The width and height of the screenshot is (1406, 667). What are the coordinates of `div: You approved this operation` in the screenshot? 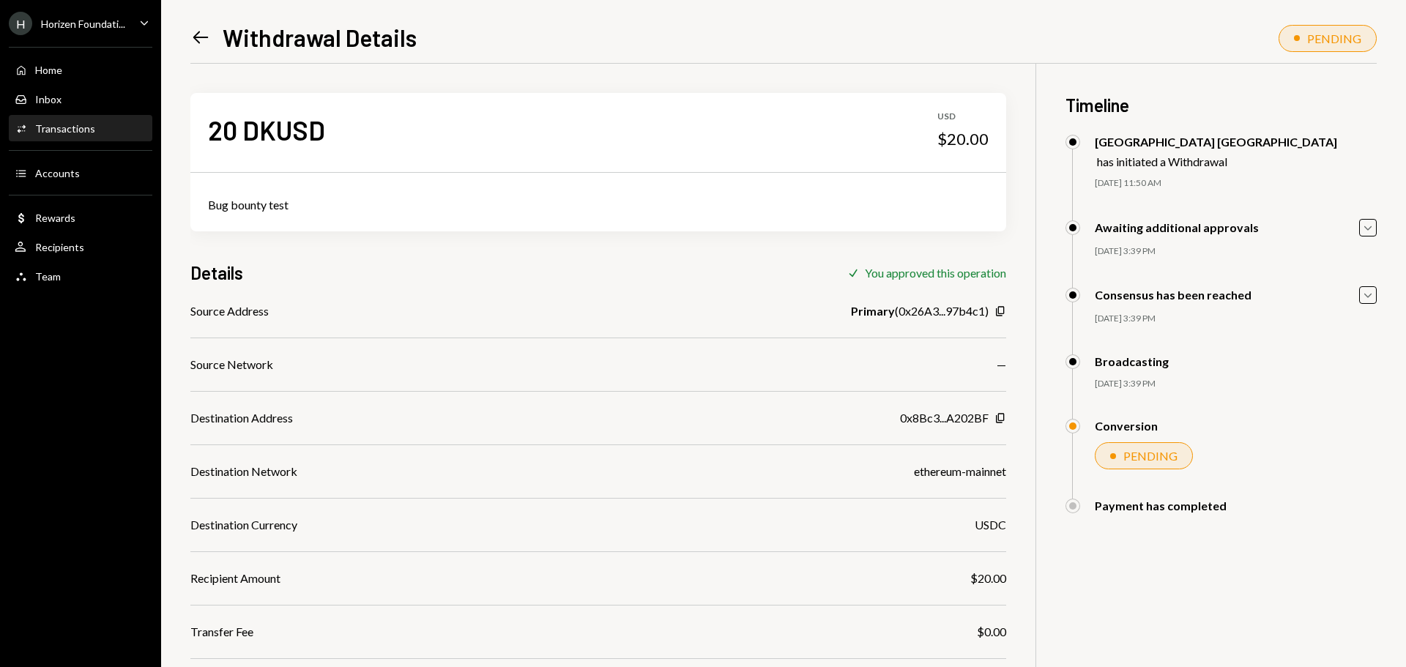 It's located at (935, 272).